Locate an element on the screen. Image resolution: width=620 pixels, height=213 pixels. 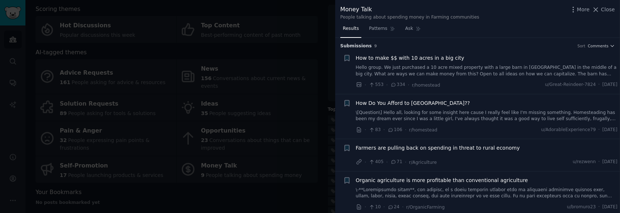
a: \-**Loremipsumdo sitam**, con adipisc, el s doeiu temporin utlabor etdo ma aliquaeni adminimve qu... is located at coordinates (487, 193).